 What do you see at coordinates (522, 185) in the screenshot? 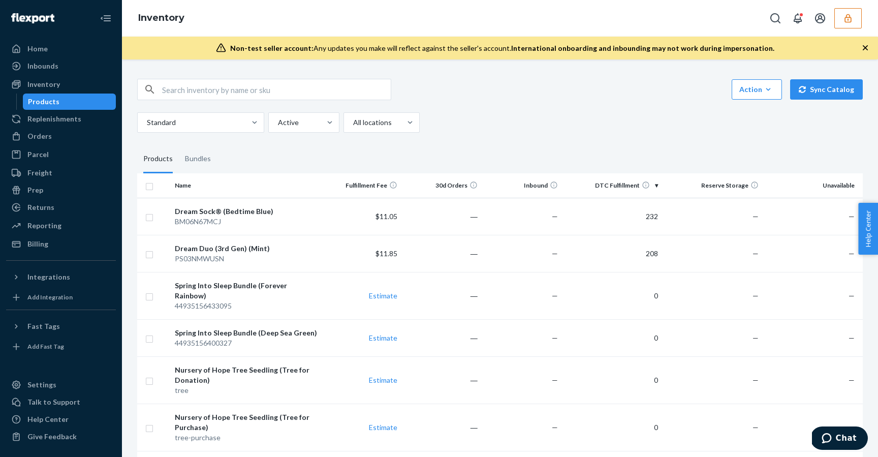
I see `th: Inbound` at bounding box center [522, 185].